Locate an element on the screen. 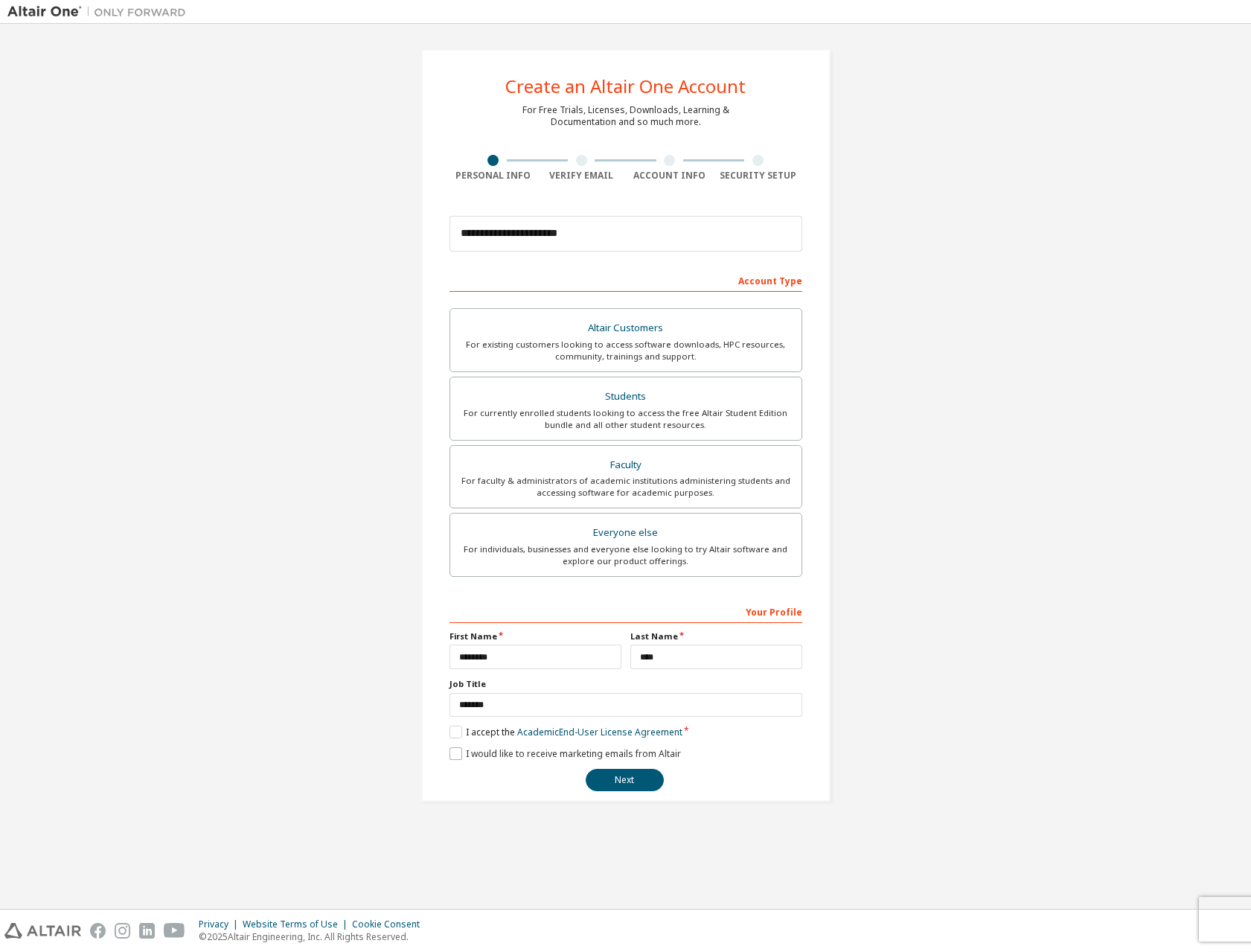 The width and height of the screenshot is (1251, 952). div: Cookie Consent is located at coordinates (390, 924).